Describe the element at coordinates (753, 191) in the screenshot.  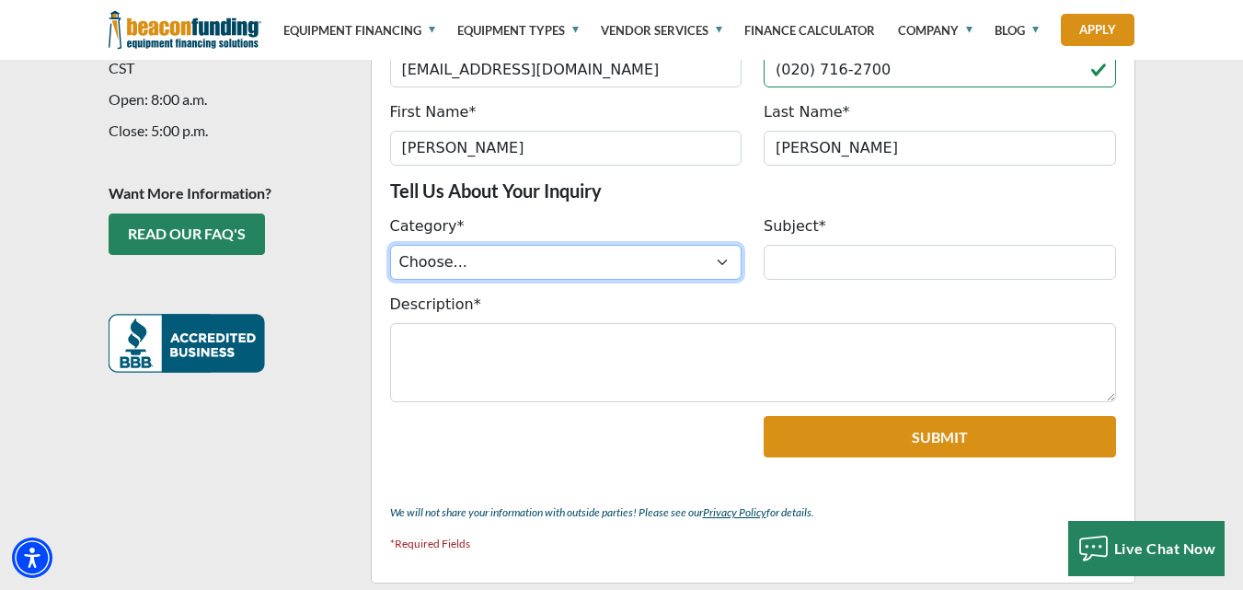
I see `p: Tell Us About Your Inquiry` at that location.